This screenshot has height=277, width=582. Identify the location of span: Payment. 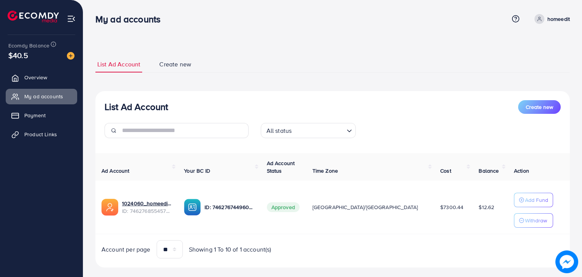
(35, 116).